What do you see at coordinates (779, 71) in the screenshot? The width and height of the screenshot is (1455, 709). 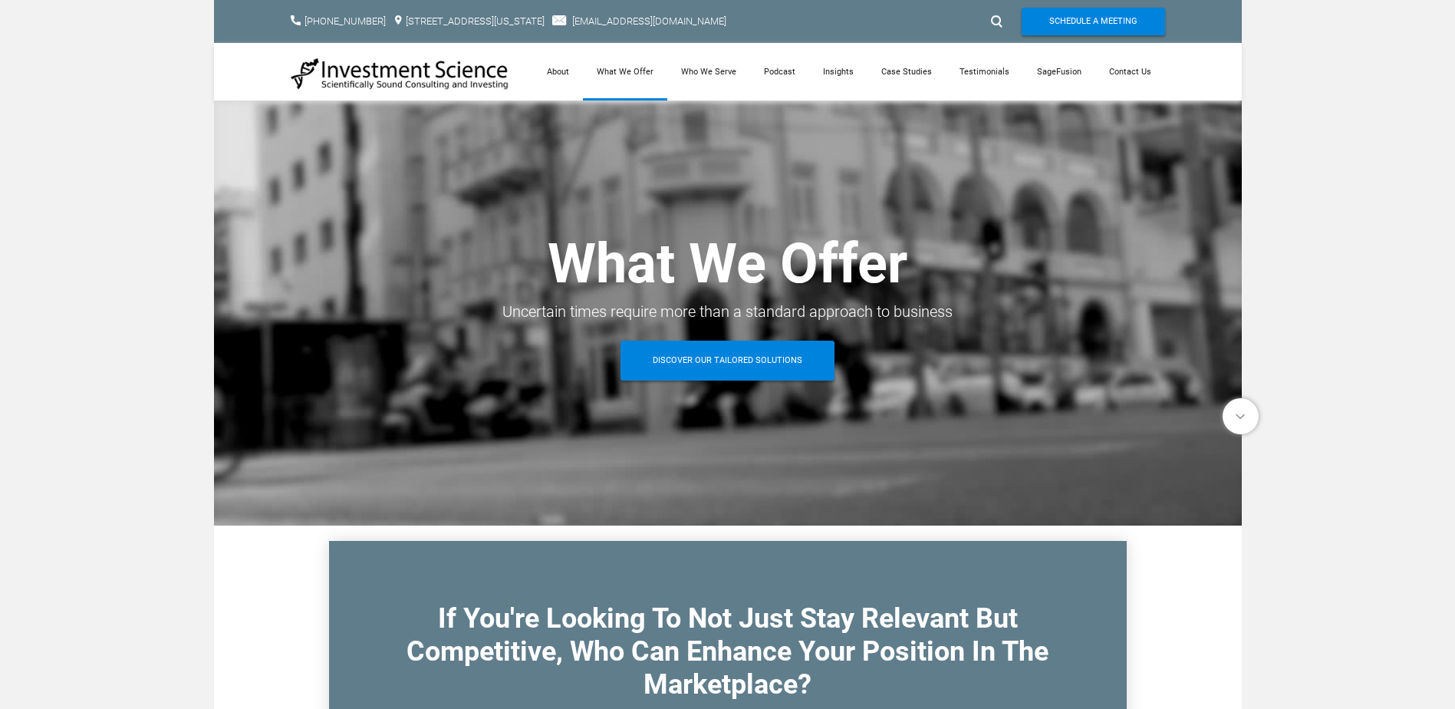 I see `a: Podcast` at bounding box center [779, 71].